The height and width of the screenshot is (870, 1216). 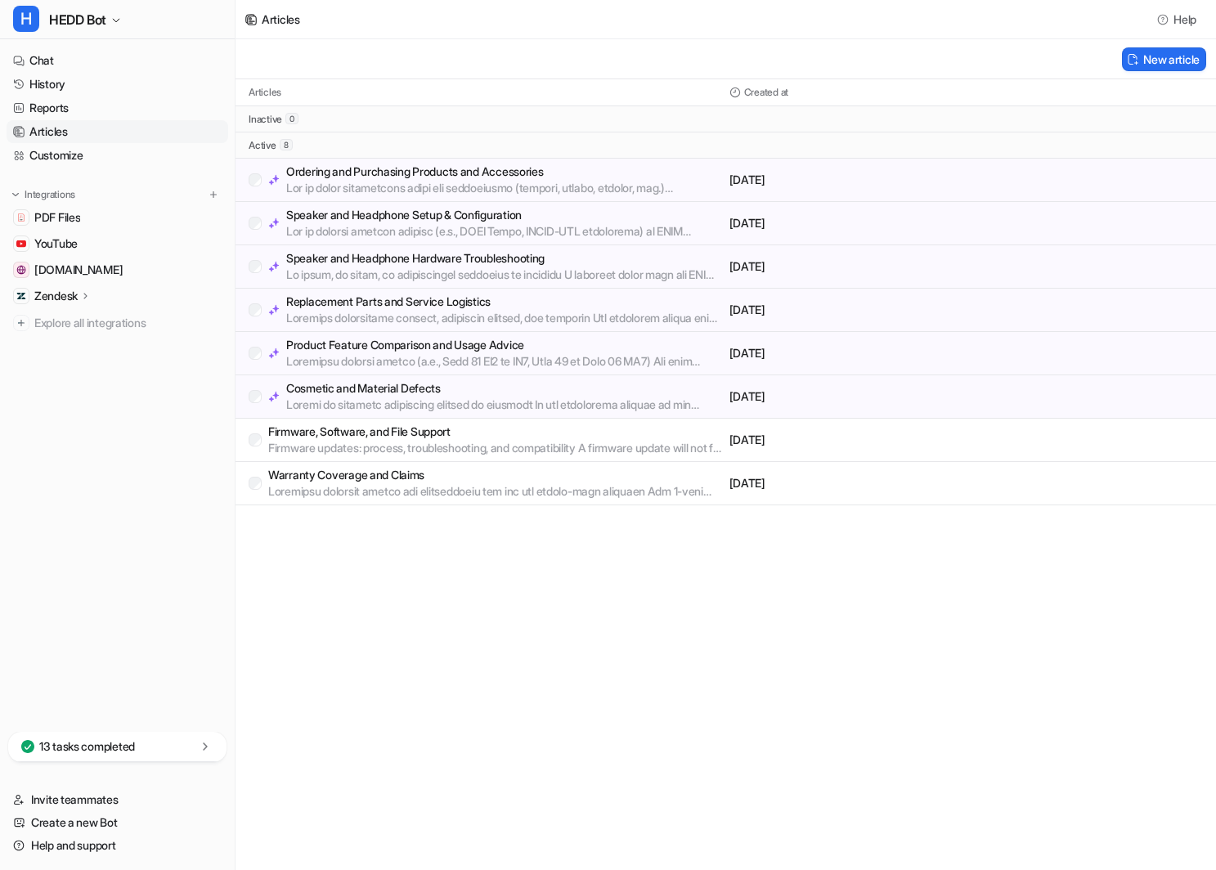 I want to click on img: explore all integrations, so click(x=21, y=323).